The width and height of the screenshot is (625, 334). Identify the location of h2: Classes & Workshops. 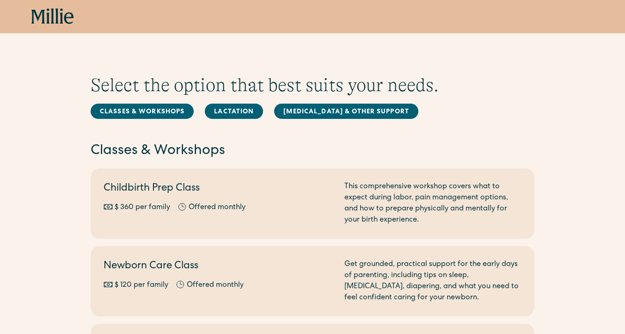
(313, 151).